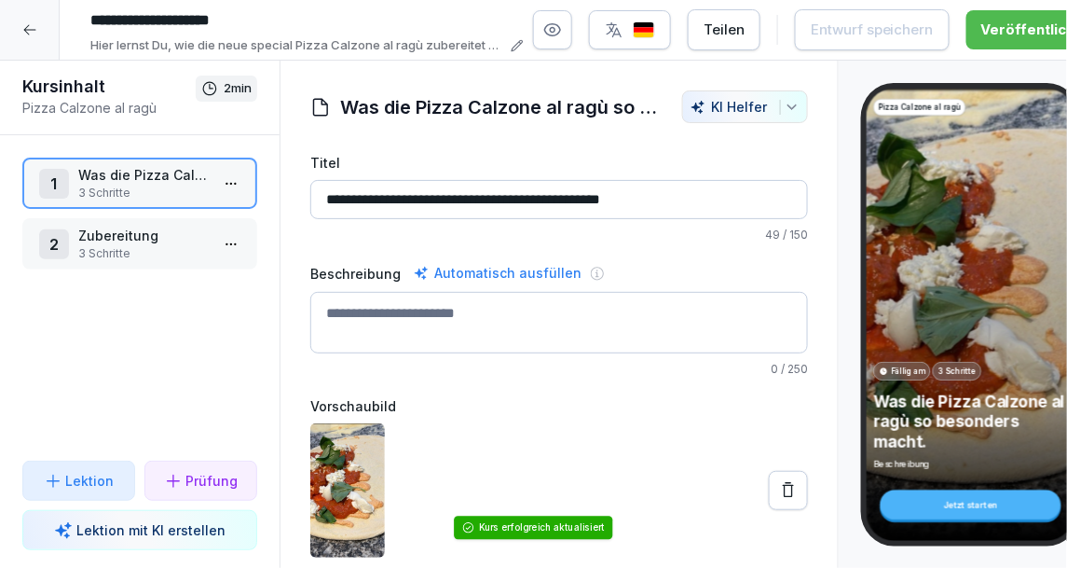  Describe the element at coordinates (873, 30) in the screenshot. I see `button: Entwurf speichern` at that location.